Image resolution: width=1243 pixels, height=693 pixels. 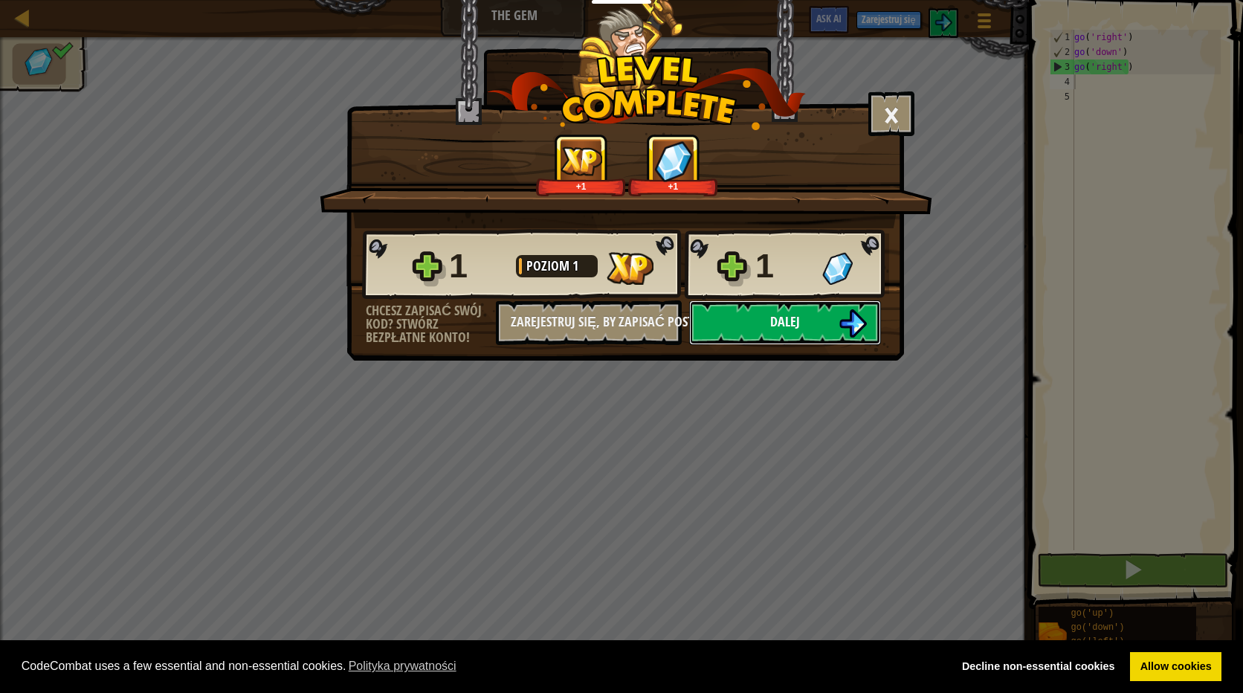 I want to click on a: deny cookies, so click(x=1038, y=667).